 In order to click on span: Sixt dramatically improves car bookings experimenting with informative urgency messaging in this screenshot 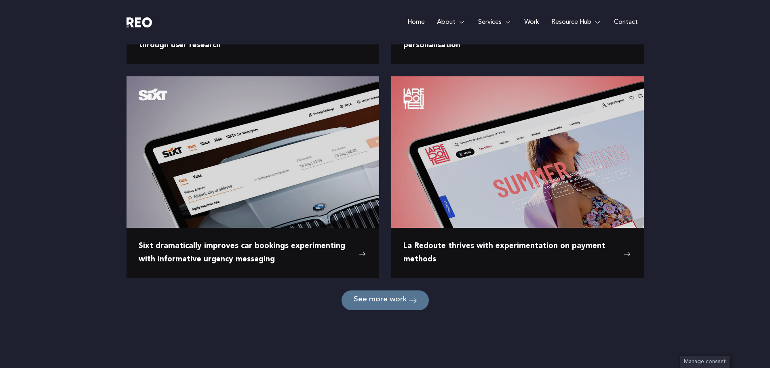, I will do `click(247, 253)`.